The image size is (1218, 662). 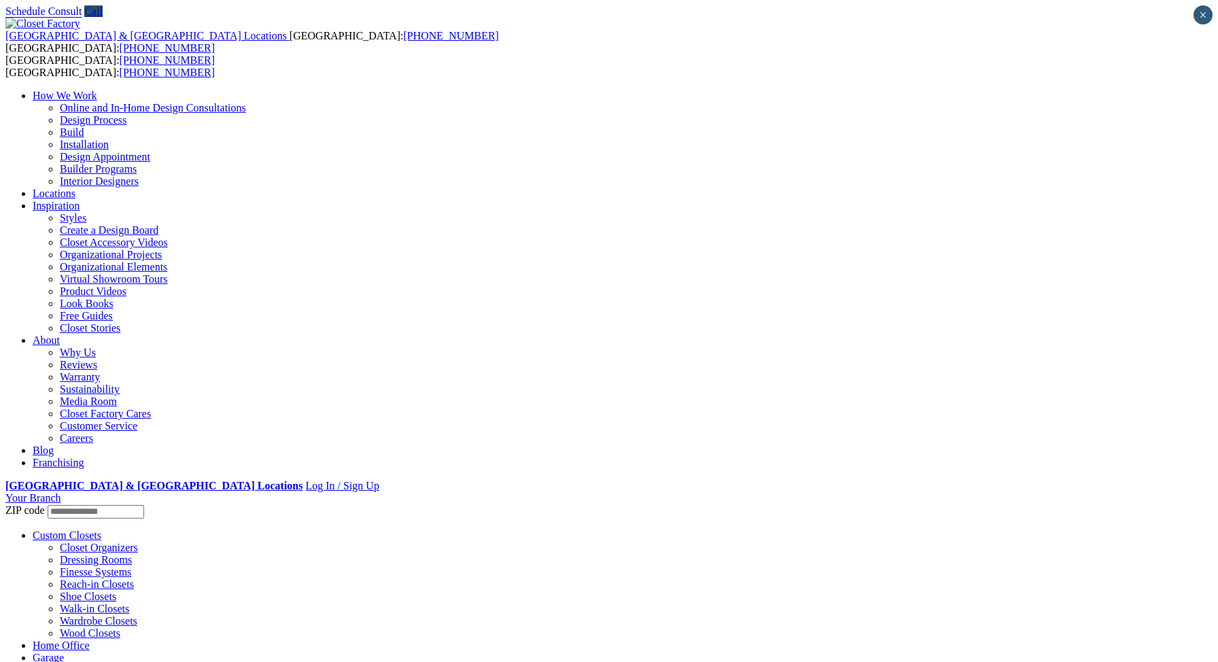 What do you see at coordinates (67, 535) in the screenshot?
I see `a: Custom Closets` at bounding box center [67, 535].